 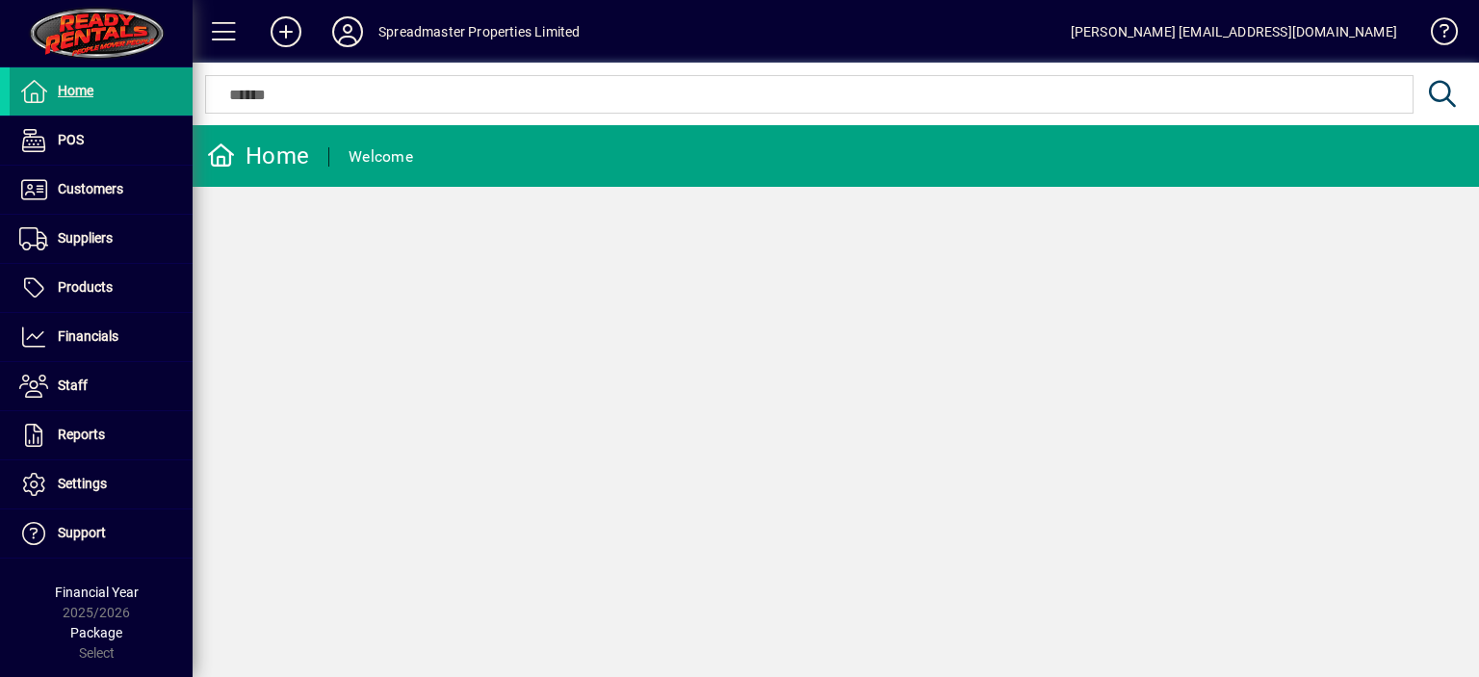 I want to click on span: Financials, so click(x=88, y=336).